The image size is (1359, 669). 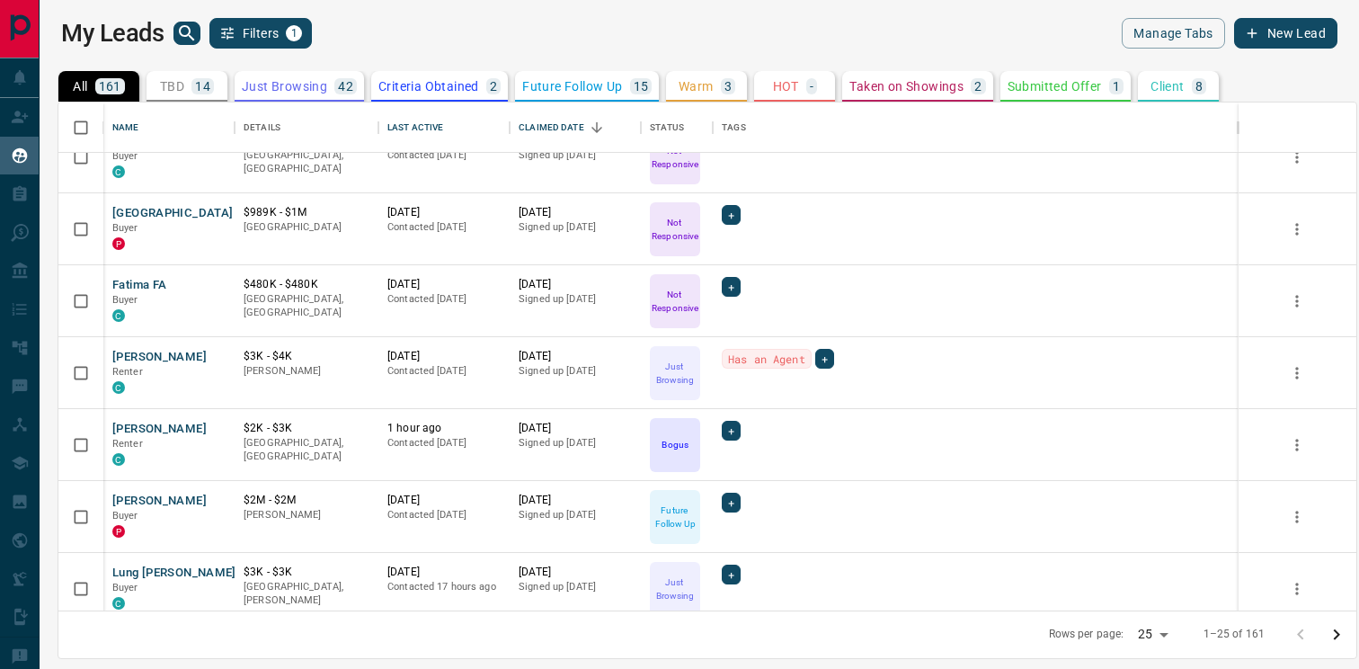 What do you see at coordinates (444, 428) in the screenshot?
I see `p: 1 hour ago` at bounding box center [444, 428].